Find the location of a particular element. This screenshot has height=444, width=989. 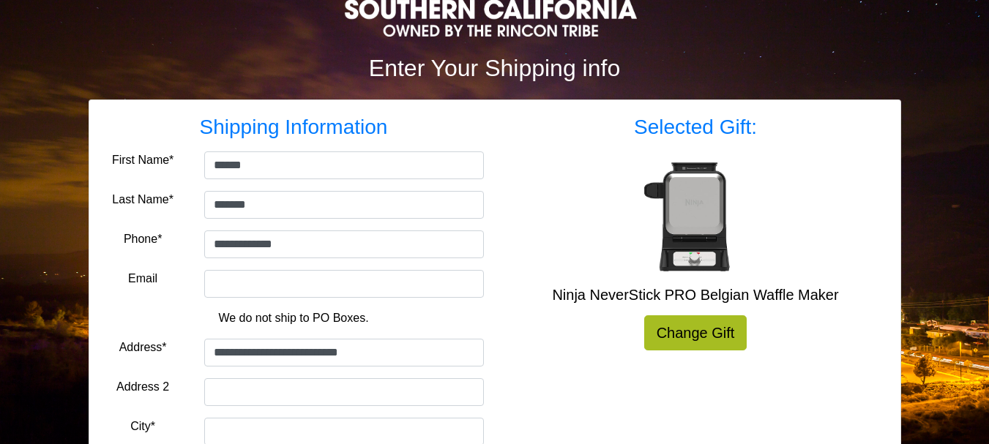

label: City* is located at coordinates (143, 427).